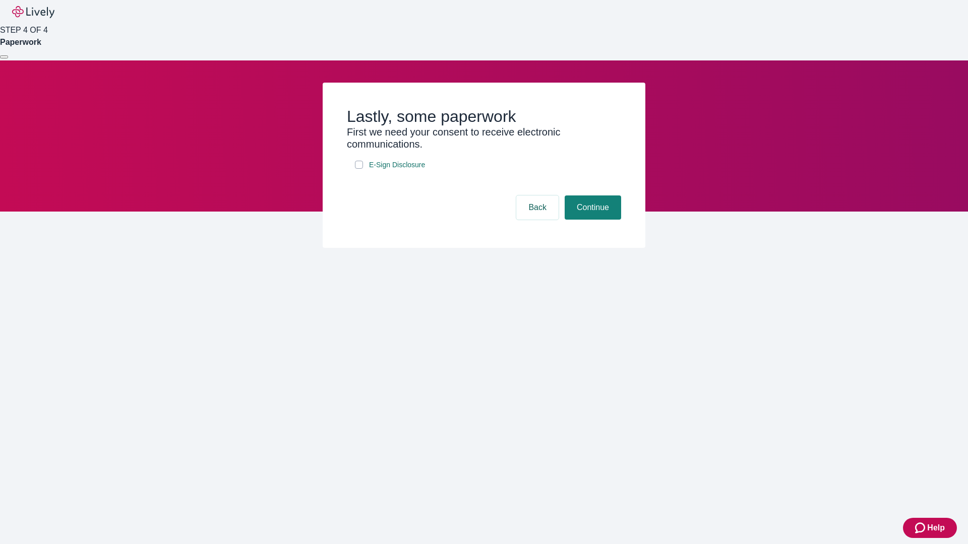  What do you see at coordinates (484, 116) in the screenshot?
I see `h2: Lastly, some paperwork` at bounding box center [484, 116].